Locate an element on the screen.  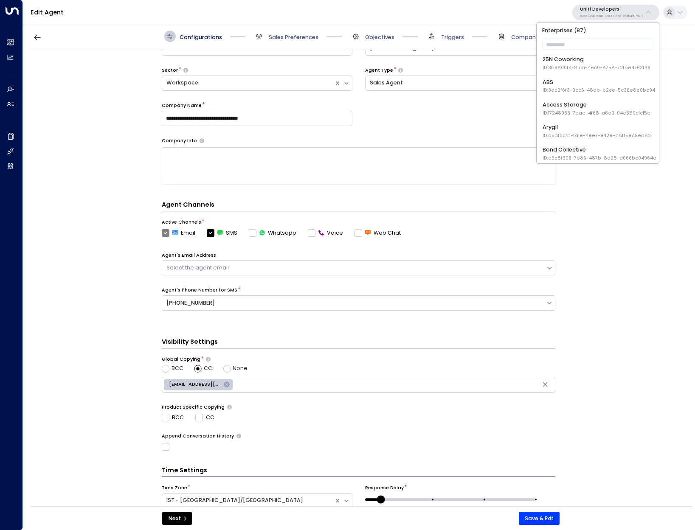
span: Sales Preferences is located at coordinates (293, 37).